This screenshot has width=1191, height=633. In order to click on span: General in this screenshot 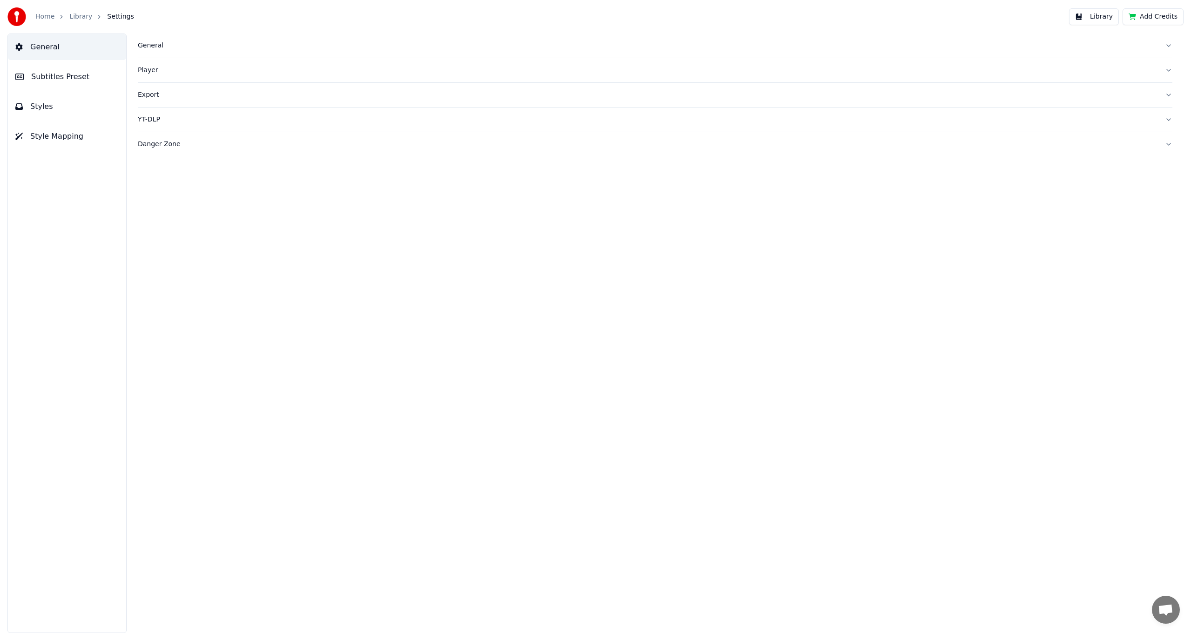, I will do `click(45, 47)`.